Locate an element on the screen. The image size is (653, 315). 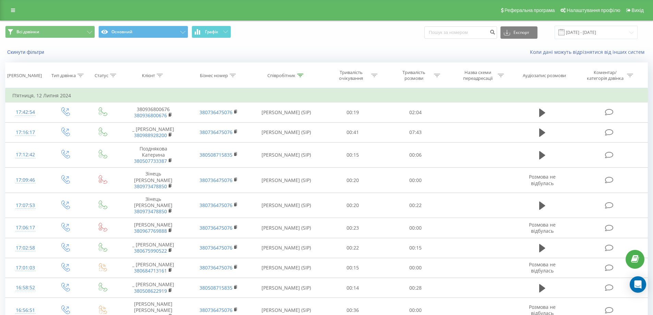
td: 00:14 is located at coordinates (353, 288).